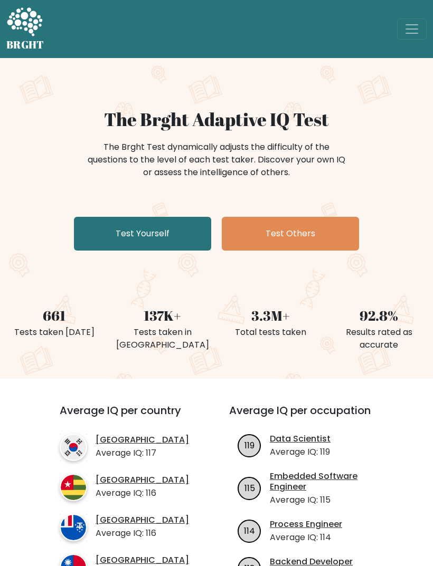 This screenshot has width=433, height=566. Describe the element at coordinates (270, 333) in the screenshot. I see `div: Total tests taken` at that location.